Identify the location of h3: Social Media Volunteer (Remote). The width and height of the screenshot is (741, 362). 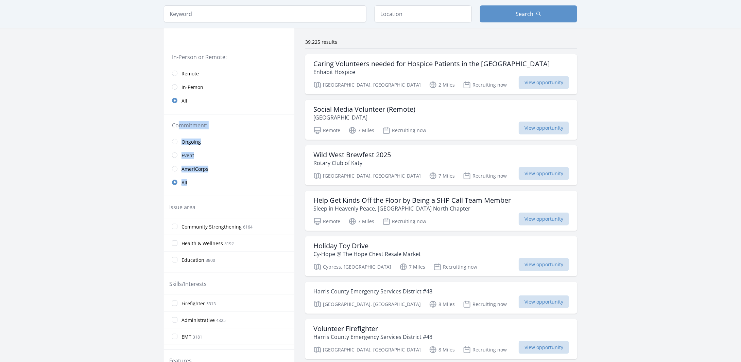
(364, 109).